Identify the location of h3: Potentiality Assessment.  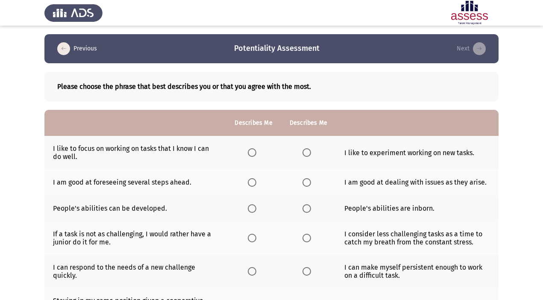
(277, 48).